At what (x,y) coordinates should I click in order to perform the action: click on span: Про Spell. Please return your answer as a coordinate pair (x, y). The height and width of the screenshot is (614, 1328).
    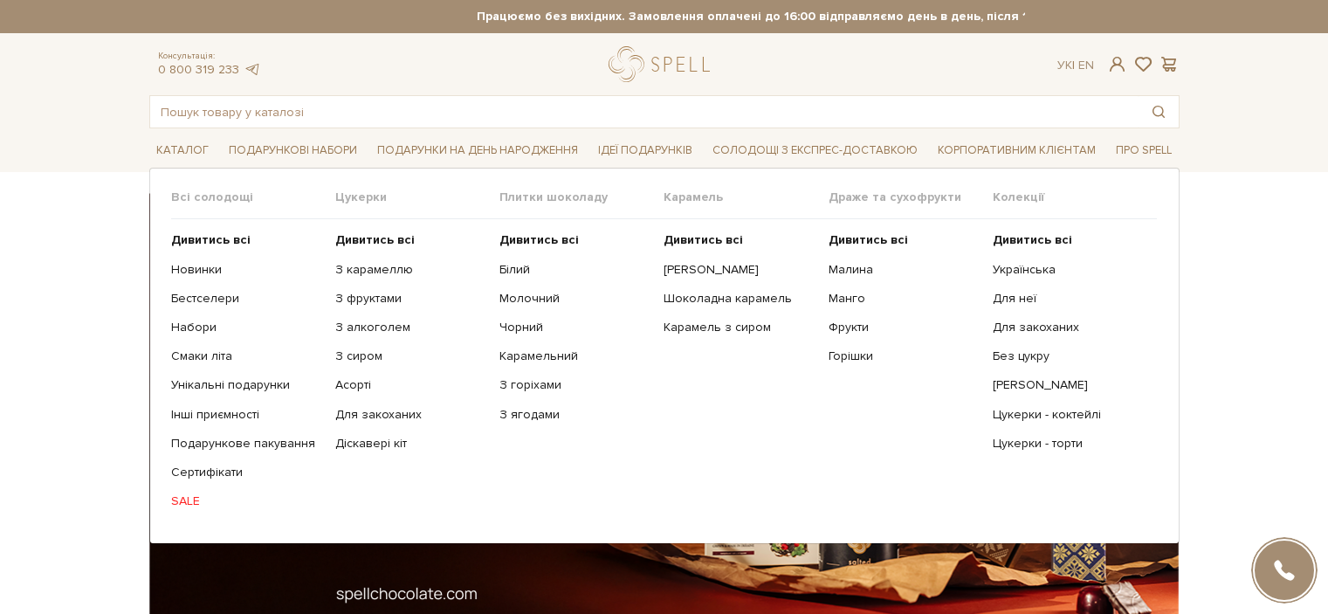
    Looking at the image, I should click on (1144, 150).